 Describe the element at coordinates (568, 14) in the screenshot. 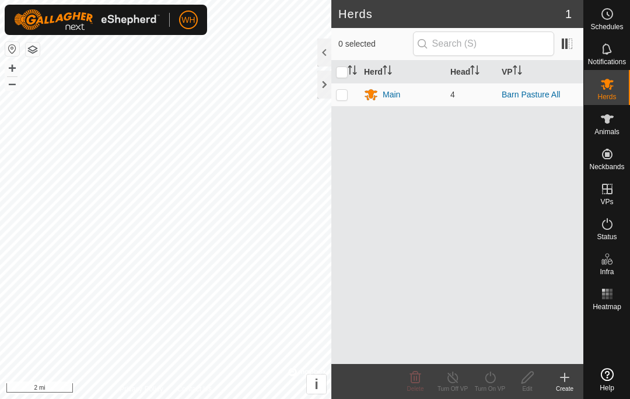

I see `span: 1` at that location.